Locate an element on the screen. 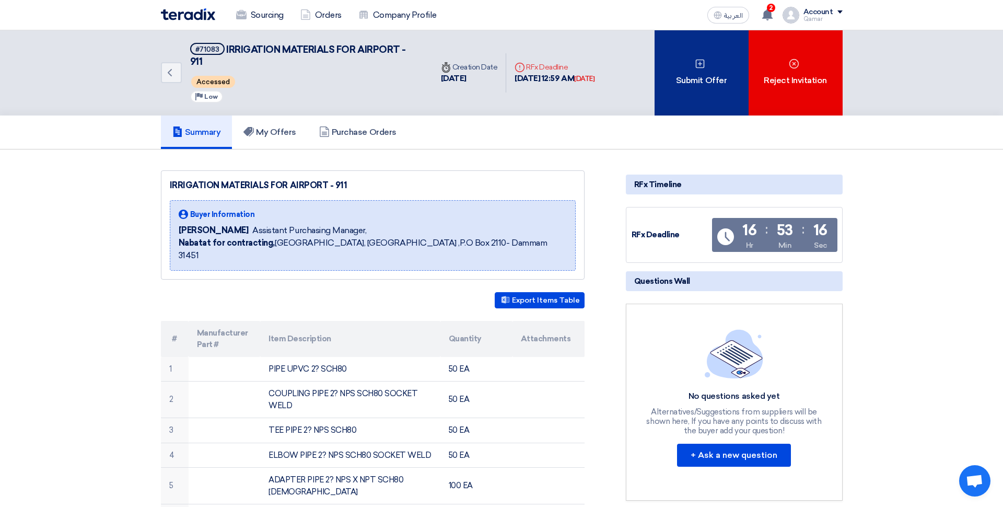 The height and width of the screenshot is (507, 1003). img: Teradix logo is located at coordinates (188, 14).